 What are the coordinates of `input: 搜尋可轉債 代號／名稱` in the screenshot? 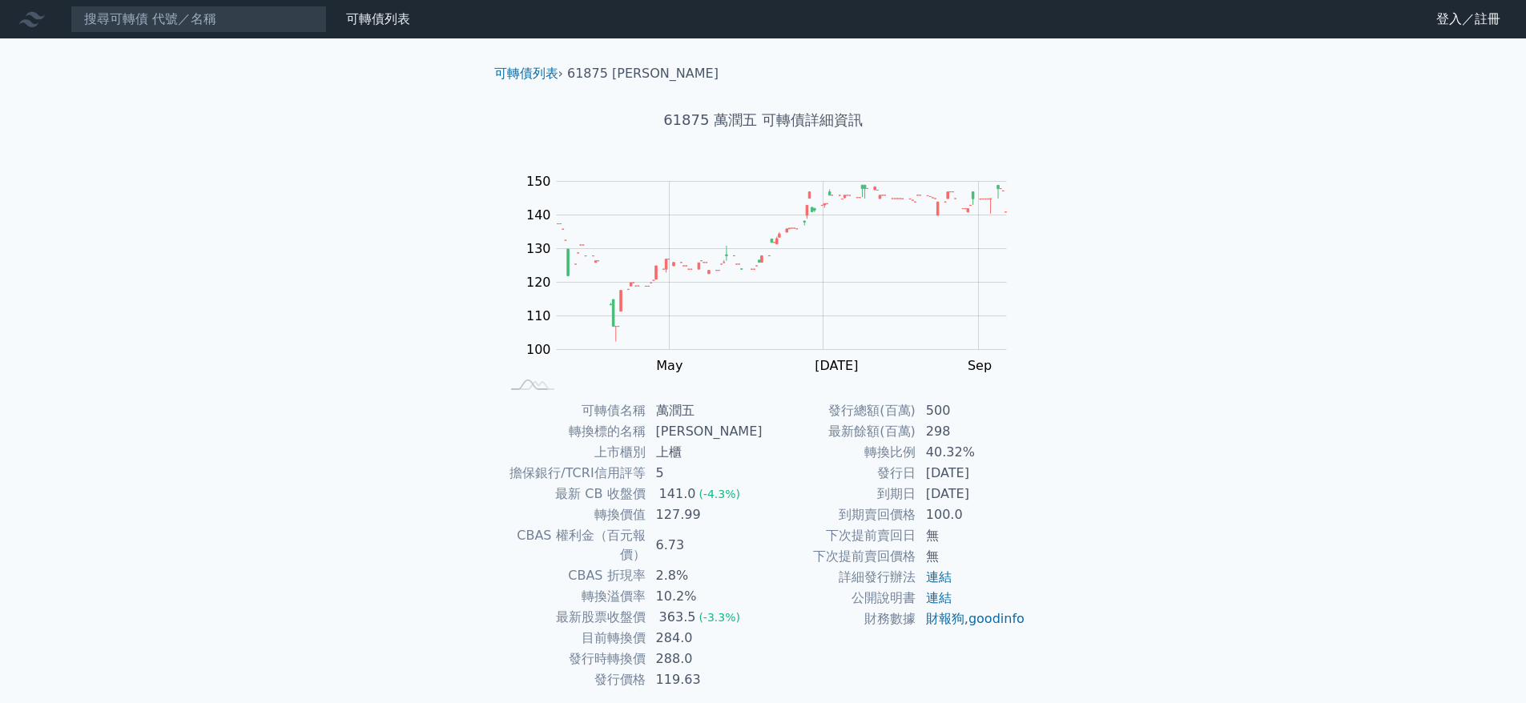 It's located at (199, 19).